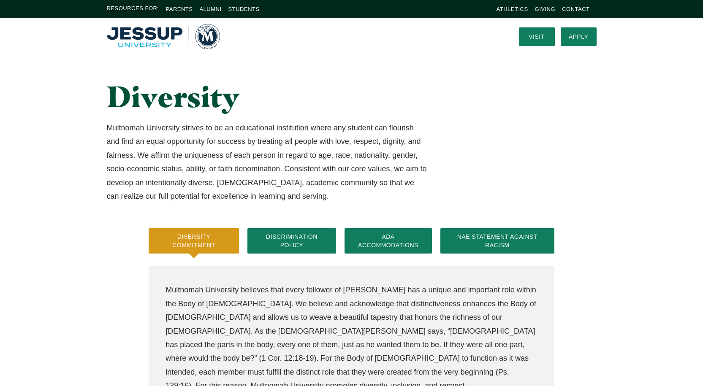 The image size is (703, 386). I want to click on button: Discrimination Policy, so click(292, 241).